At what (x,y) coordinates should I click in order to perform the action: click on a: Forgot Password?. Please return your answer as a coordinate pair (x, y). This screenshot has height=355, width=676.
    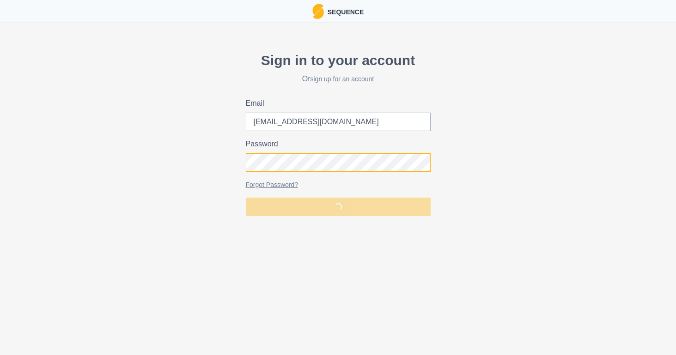
    Looking at the image, I should click on (272, 185).